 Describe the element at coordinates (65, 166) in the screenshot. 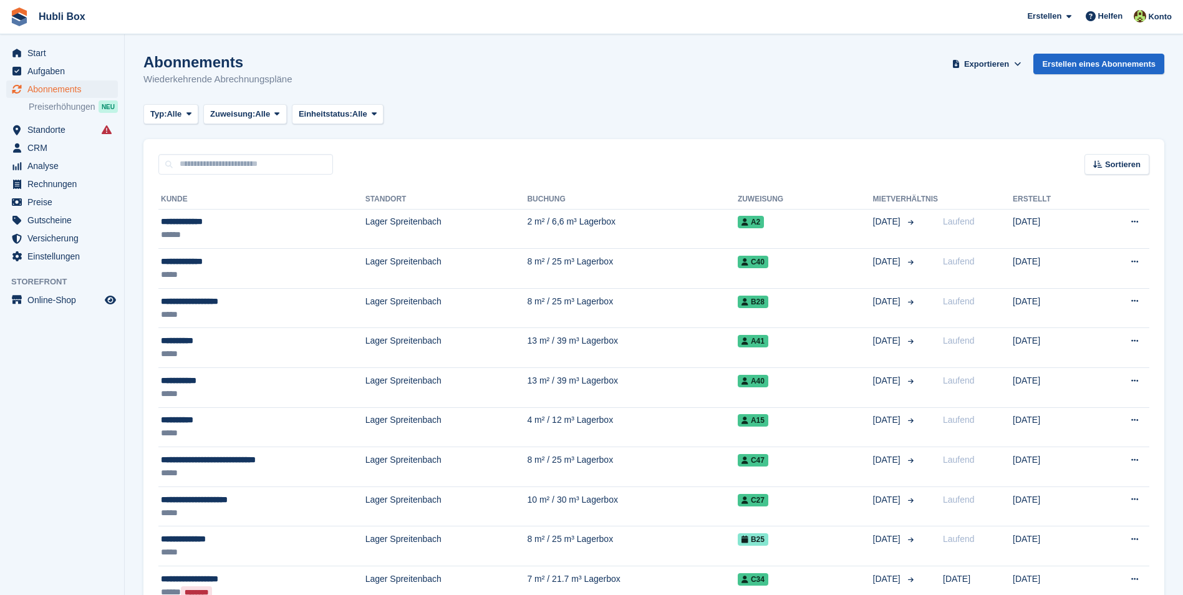

I see `span: Analyse` at that location.